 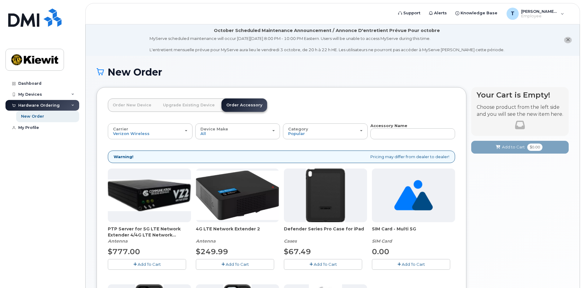 What do you see at coordinates (513, 147) in the screenshot?
I see `span: Add to Cart` at bounding box center [513, 147].